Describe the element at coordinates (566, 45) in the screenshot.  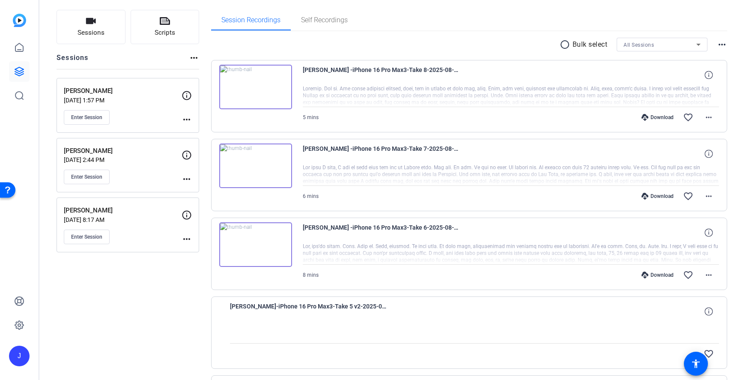
I see `mat-icon: radio_button_unchecked` at that location.